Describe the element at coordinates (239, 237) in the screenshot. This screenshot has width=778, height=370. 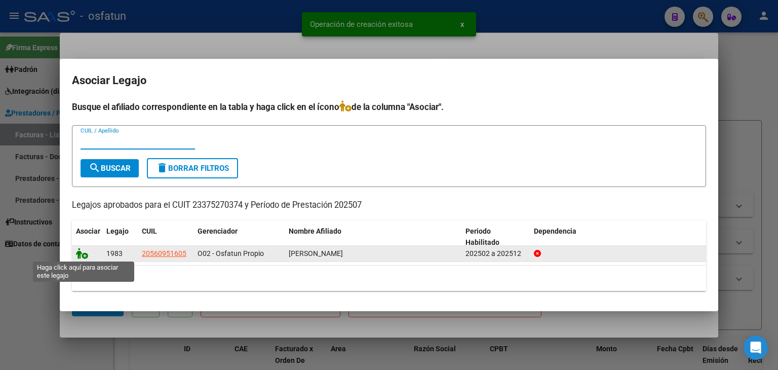
I see `datatable-header-cell: Gerenciador` at that location.